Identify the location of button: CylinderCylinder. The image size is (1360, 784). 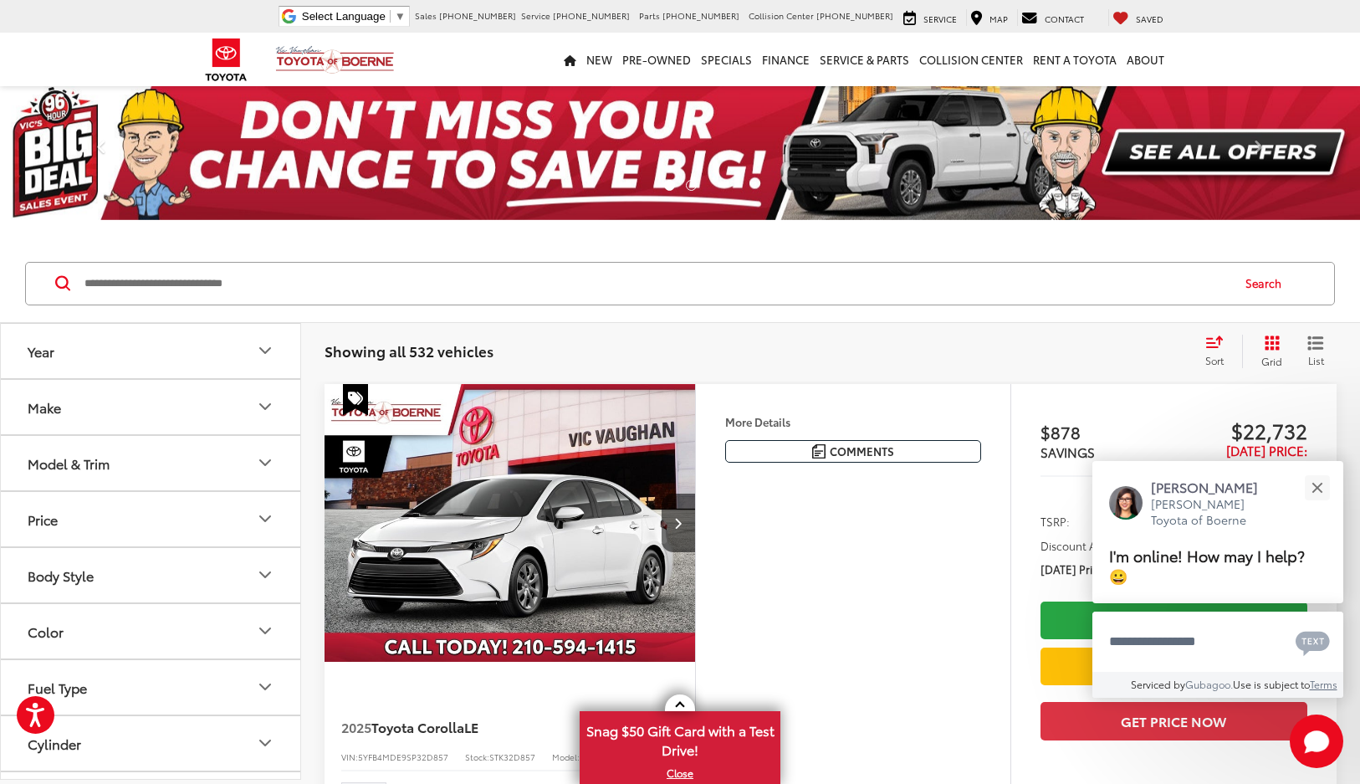
(151, 743).